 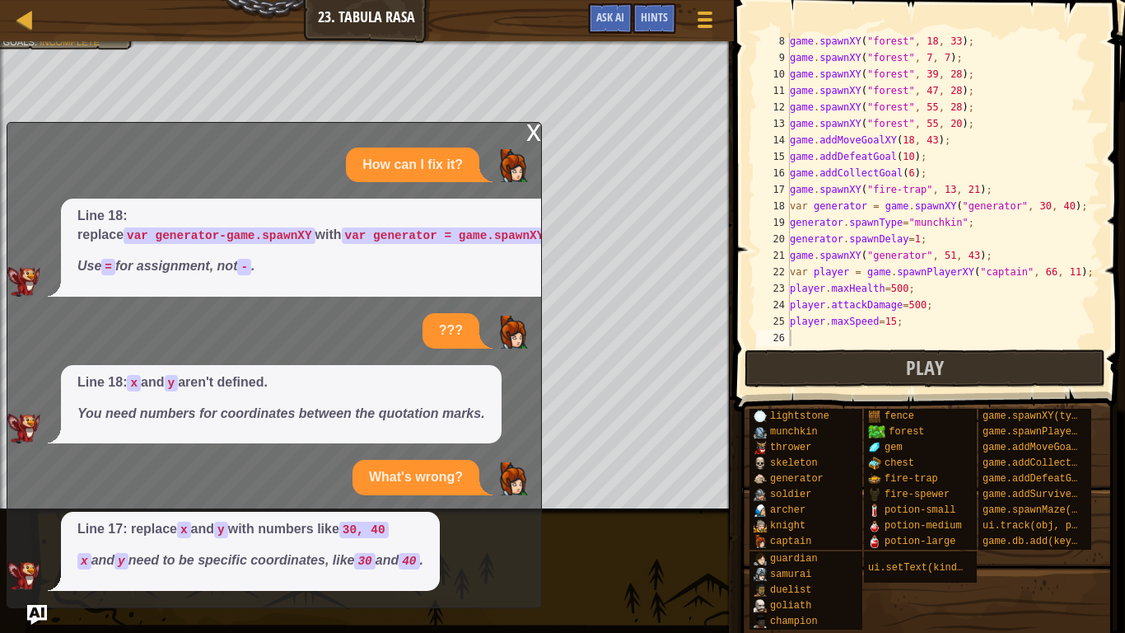 I want to click on div: x, so click(x=534, y=131).